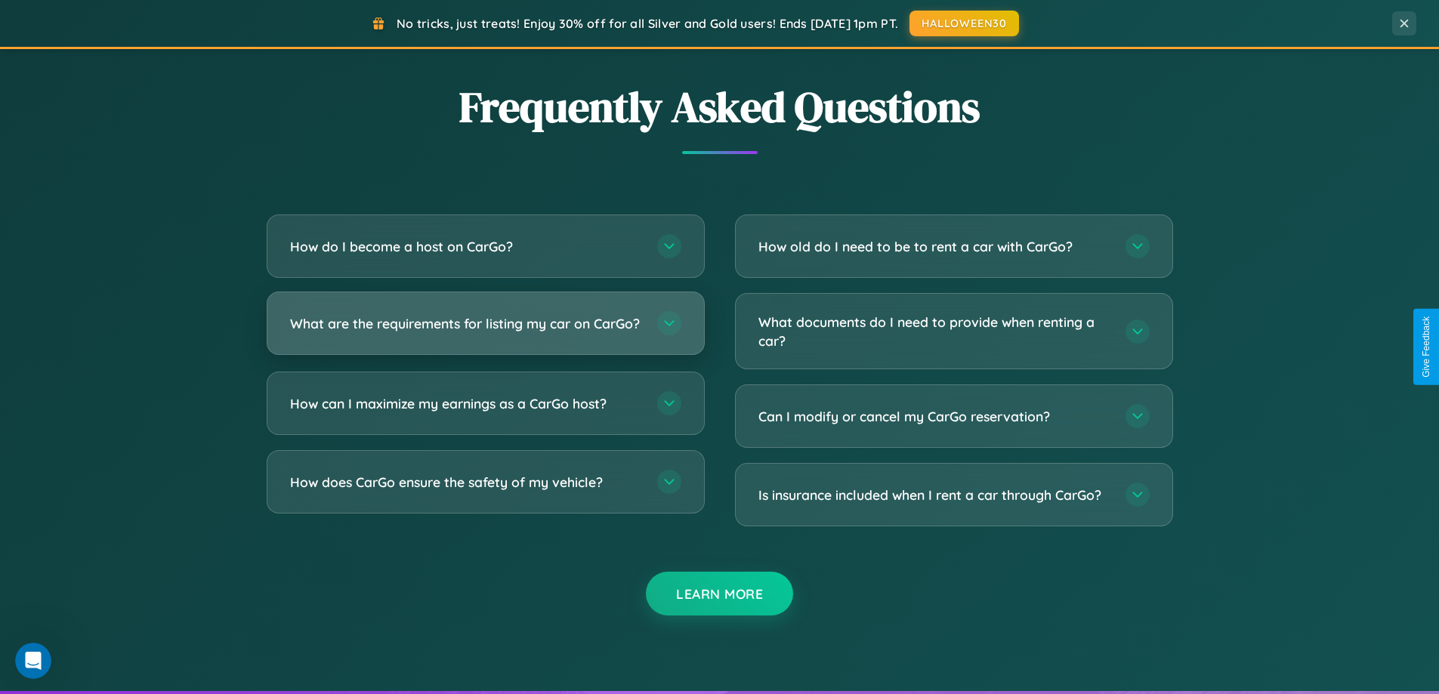  What do you see at coordinates (935, 495) in the screenshot?
I see `h3: Is insurance included when I rent a car through CarGo?` at bounding box center [935, 495].